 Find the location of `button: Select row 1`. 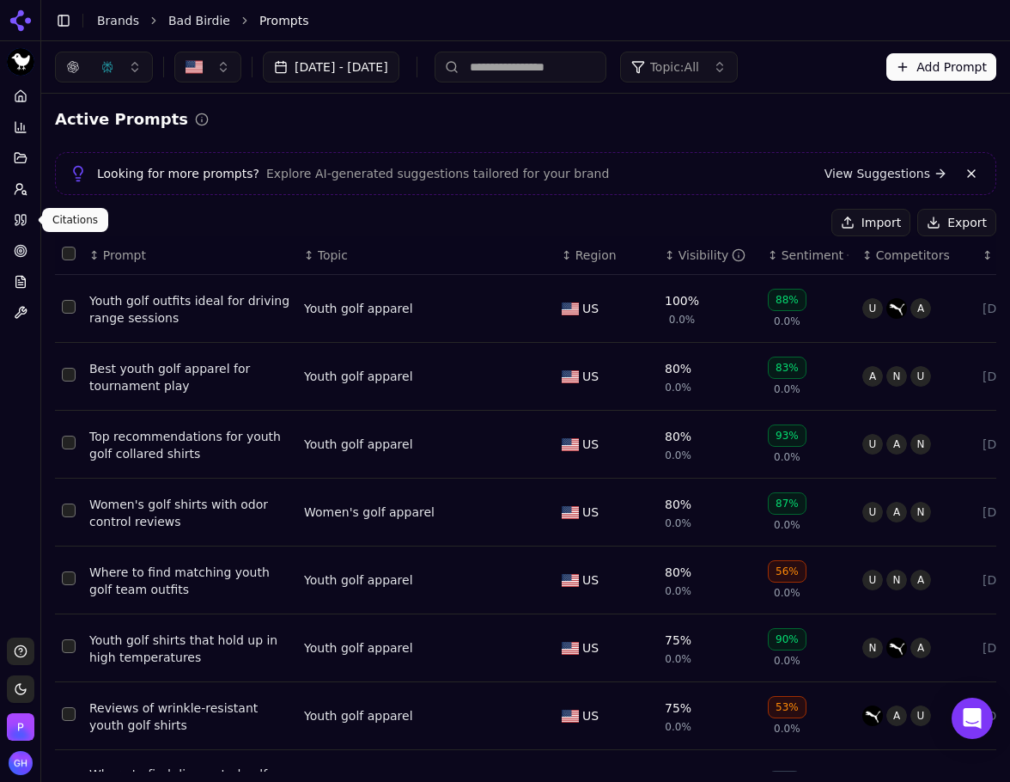

button: Select row 1 is located at coordinates (69, 307).